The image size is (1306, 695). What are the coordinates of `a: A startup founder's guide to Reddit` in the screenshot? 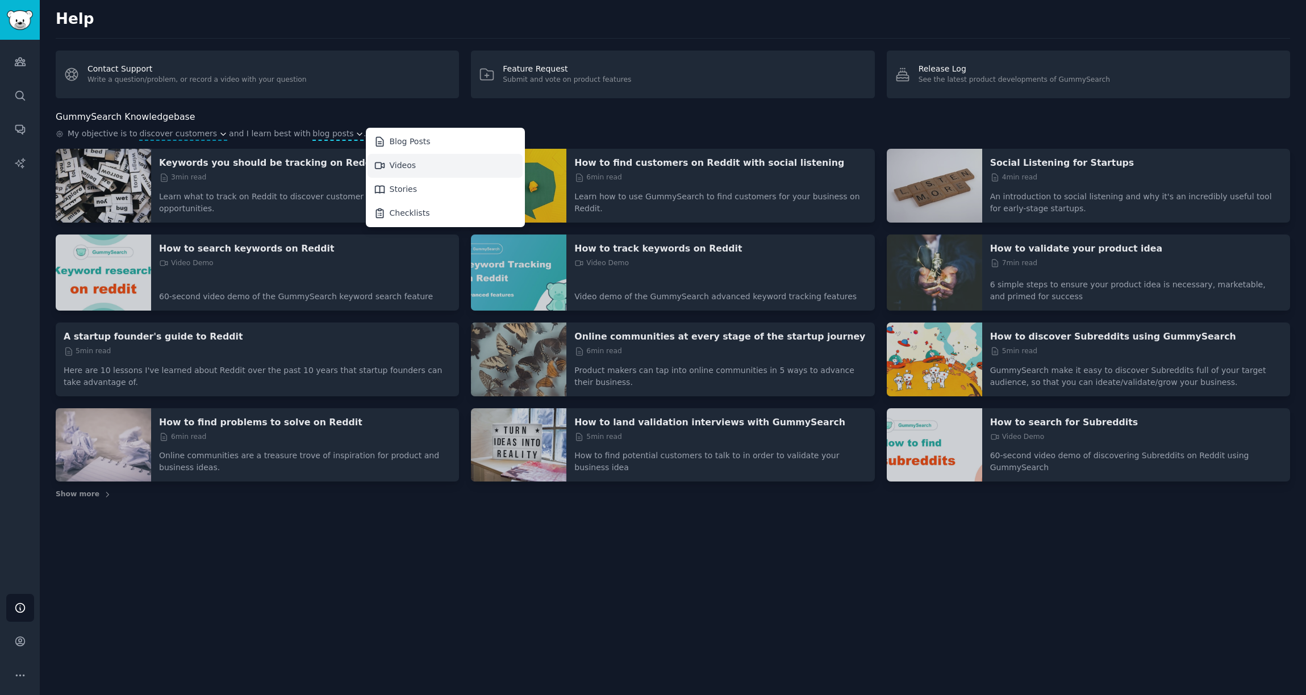 It's located at (257, 336).